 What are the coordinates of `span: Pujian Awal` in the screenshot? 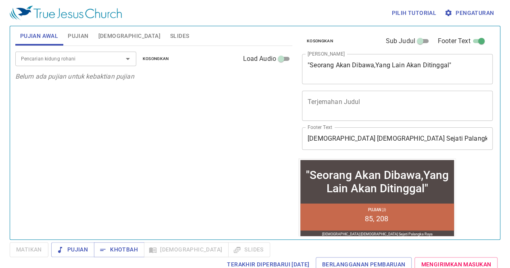 It's located at (39, 36).